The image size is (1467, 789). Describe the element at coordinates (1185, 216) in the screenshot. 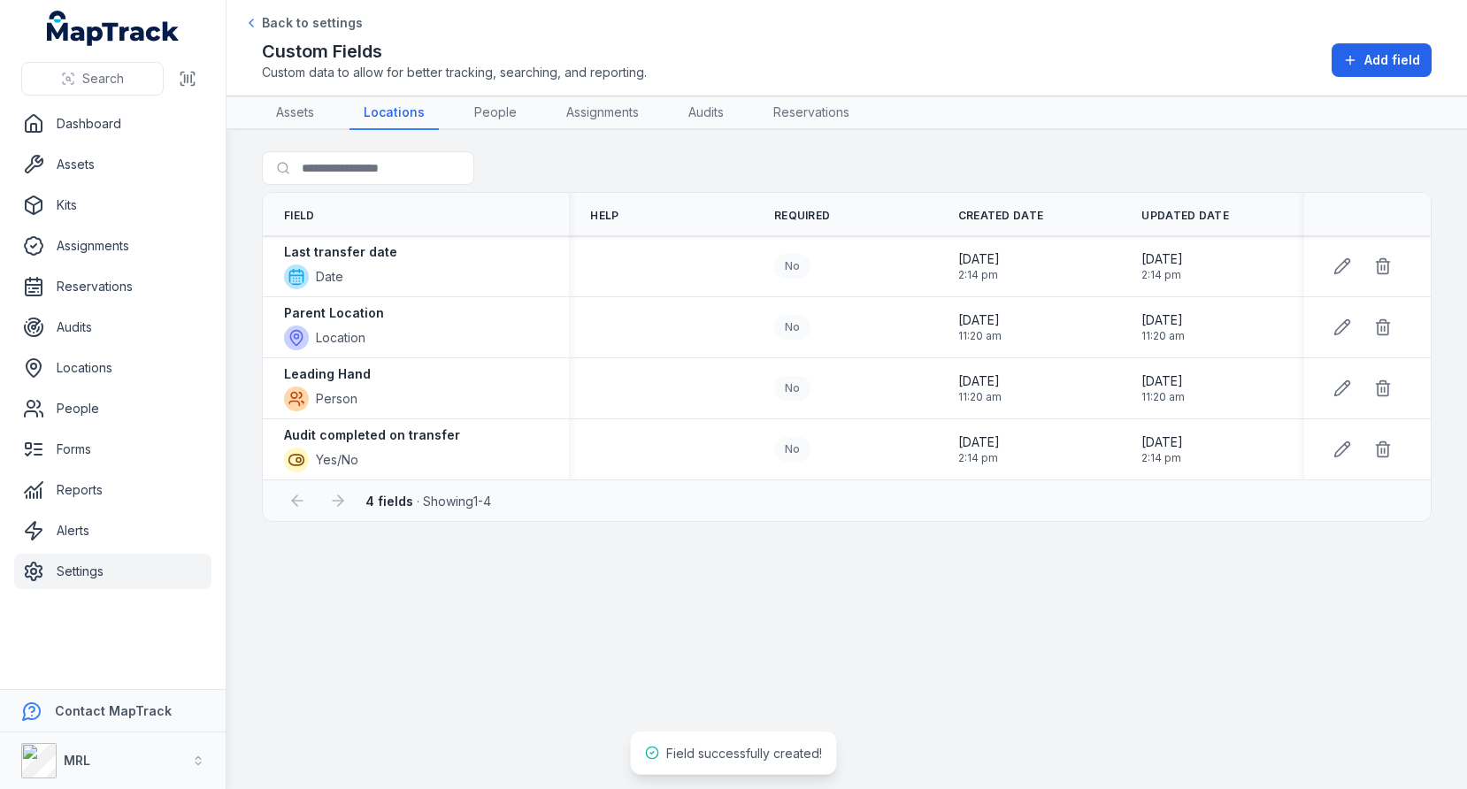

I see `span: Updated Date` at that location.